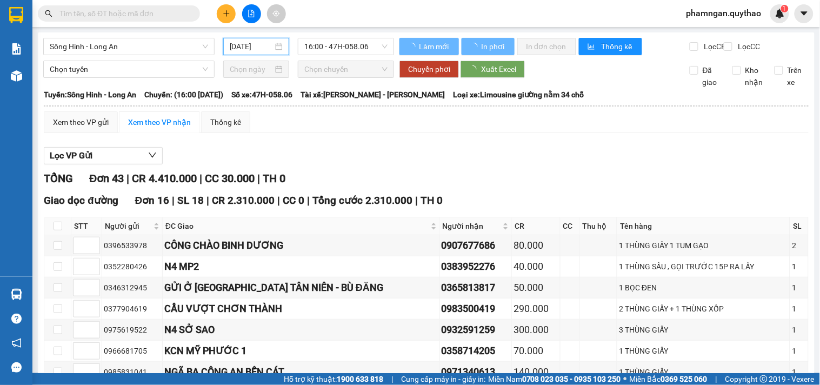 Image resolution: width=820 pixels, height=385 pixels. What do you see at coordinates (16, 367) in the screenshot?
I see `span: message` at bounding box center [16, 367].